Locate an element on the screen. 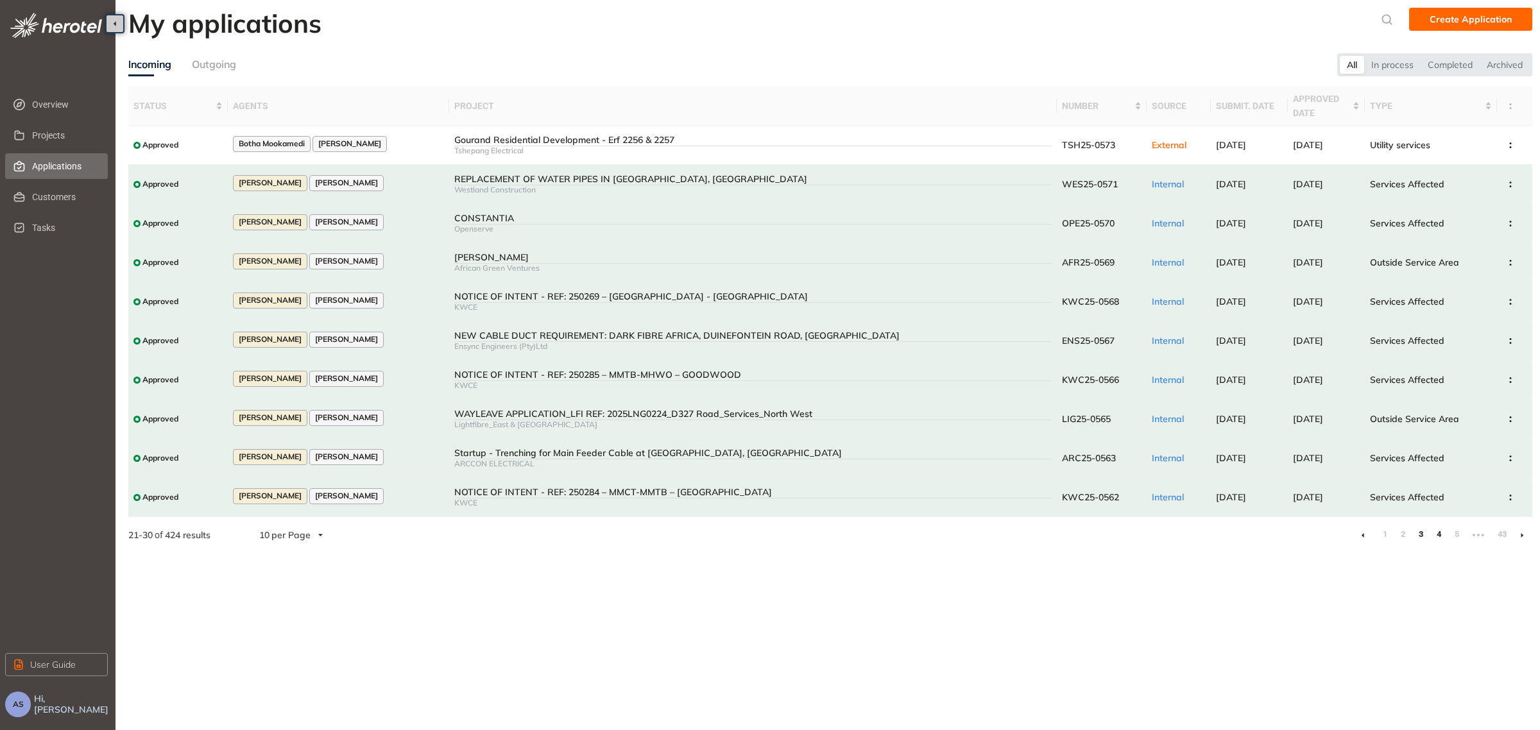  th: project is located at coordinates (752, 106).